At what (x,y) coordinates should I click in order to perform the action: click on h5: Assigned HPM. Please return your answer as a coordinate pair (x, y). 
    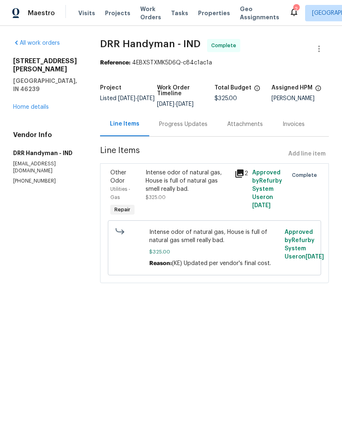
    Looking at the image, I should click on (292, 88).